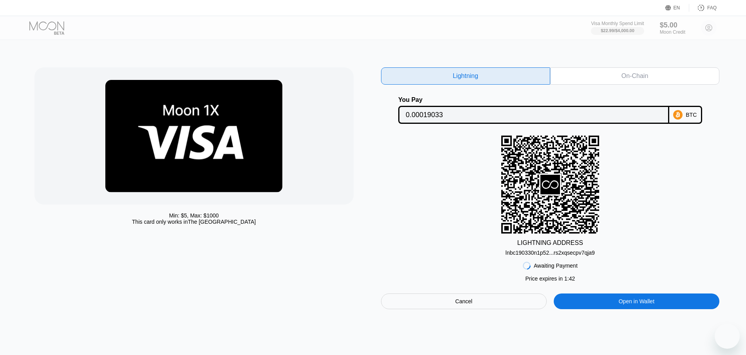 The height and width of the screenshot is (355, 746). What do you see at coordinates (533, 100) in the screenshot?
I see `div: You Pay` at bounding box center [533, 100].